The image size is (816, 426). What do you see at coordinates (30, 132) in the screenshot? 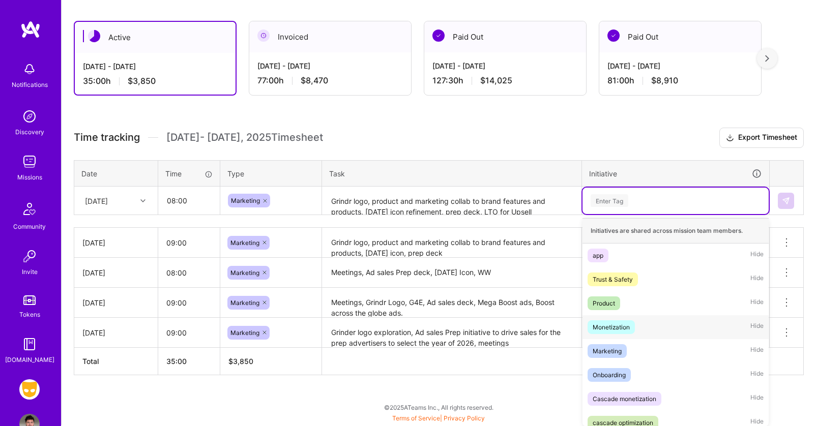
I see `div: Discovery` at bounding box center [30, 132].